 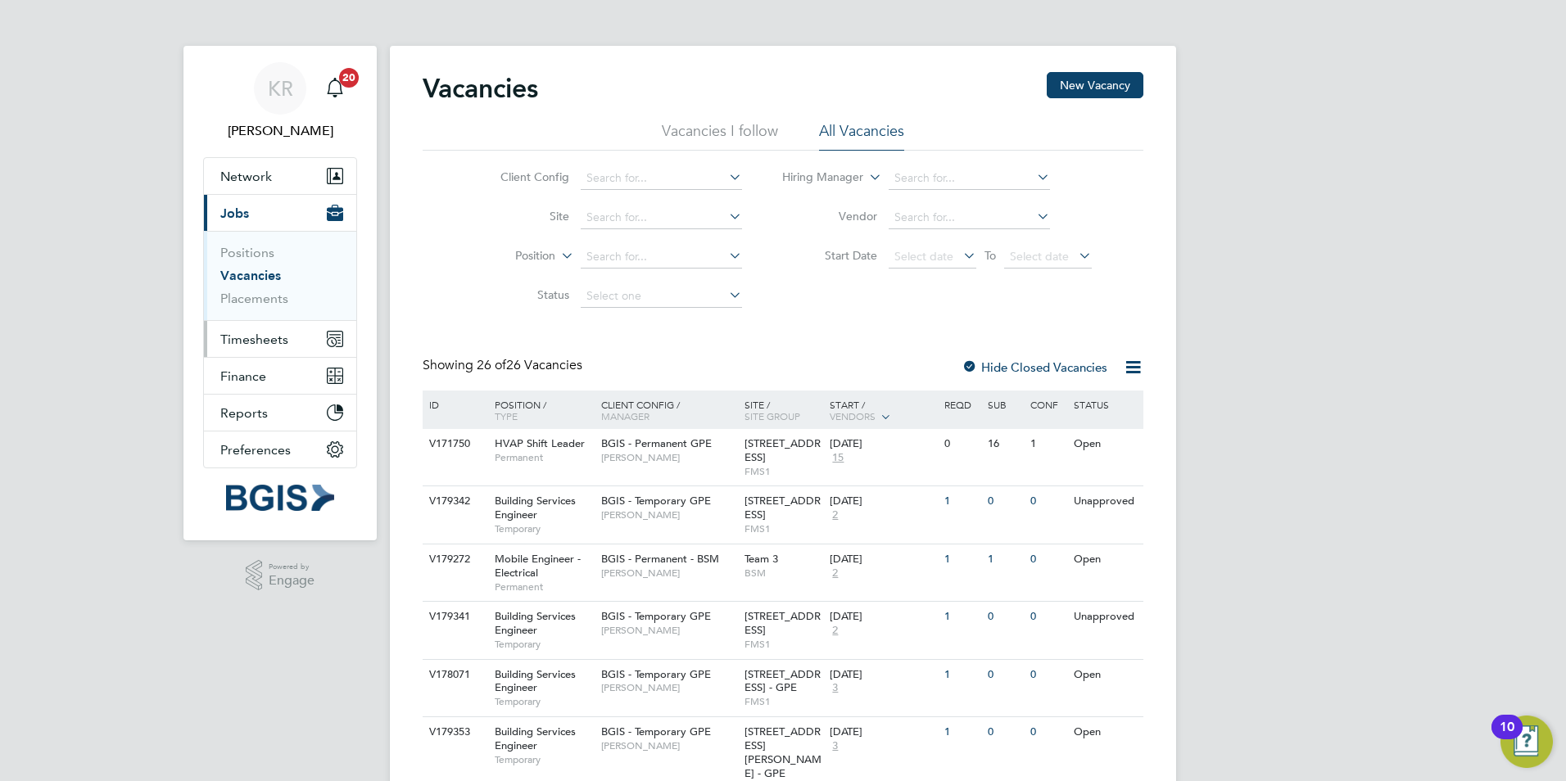 What do you see at coordinates (1095, 85) in the screenshot?
I see `button: New Vacancy` at bounding box center [1095, 85].